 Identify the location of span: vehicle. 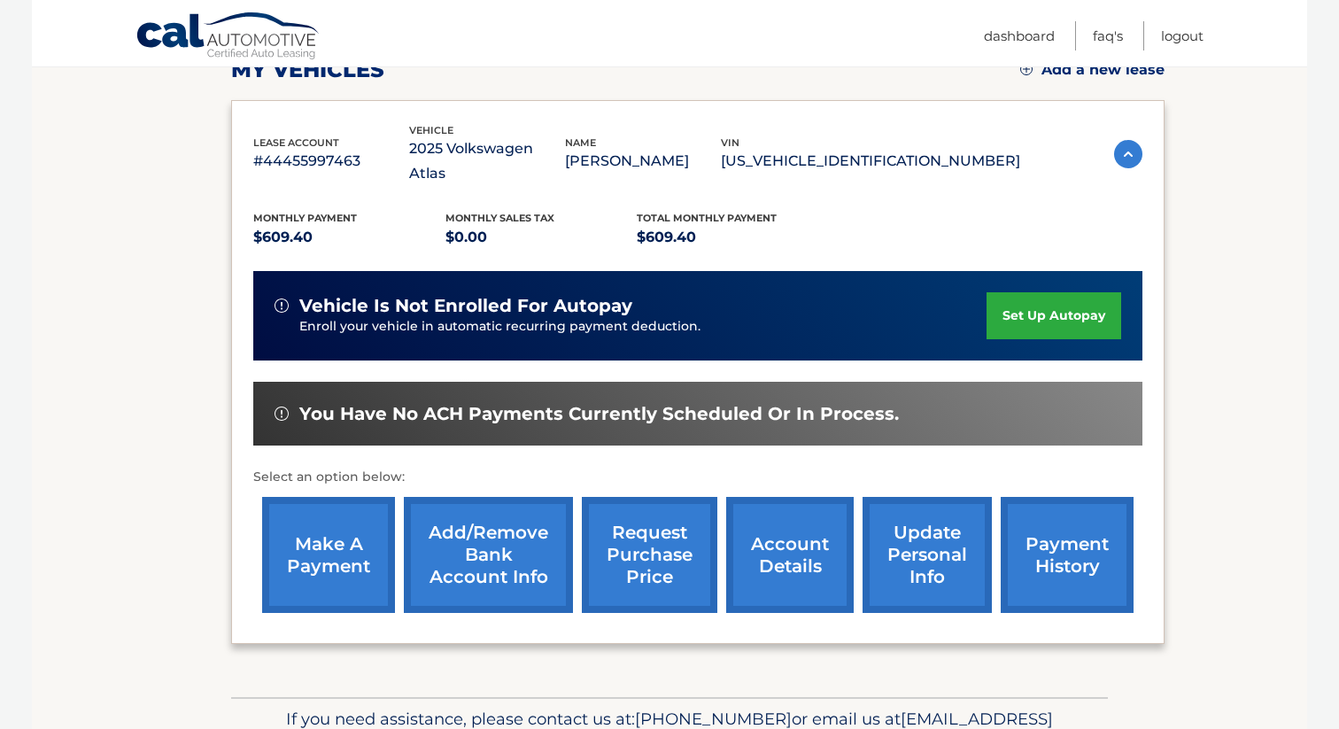
(431, 130).